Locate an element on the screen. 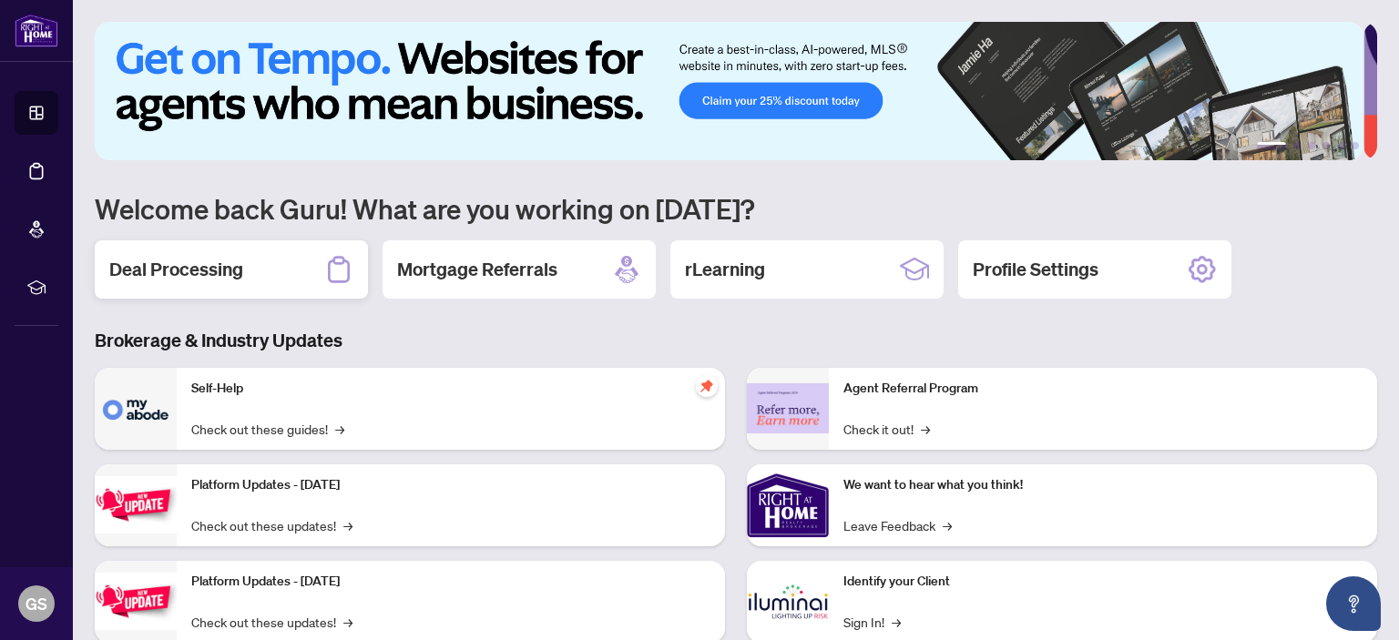 The image size is (1399, 640). p: Agent Referral Program is located at coordinates (1103, 389).